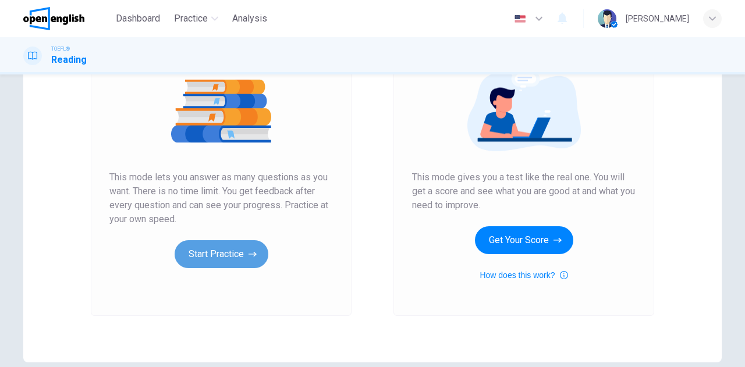  What do you see at coordinates (250, 19) in the screenshot?
I see `span: Analysis` at bounding box center [250, 19].